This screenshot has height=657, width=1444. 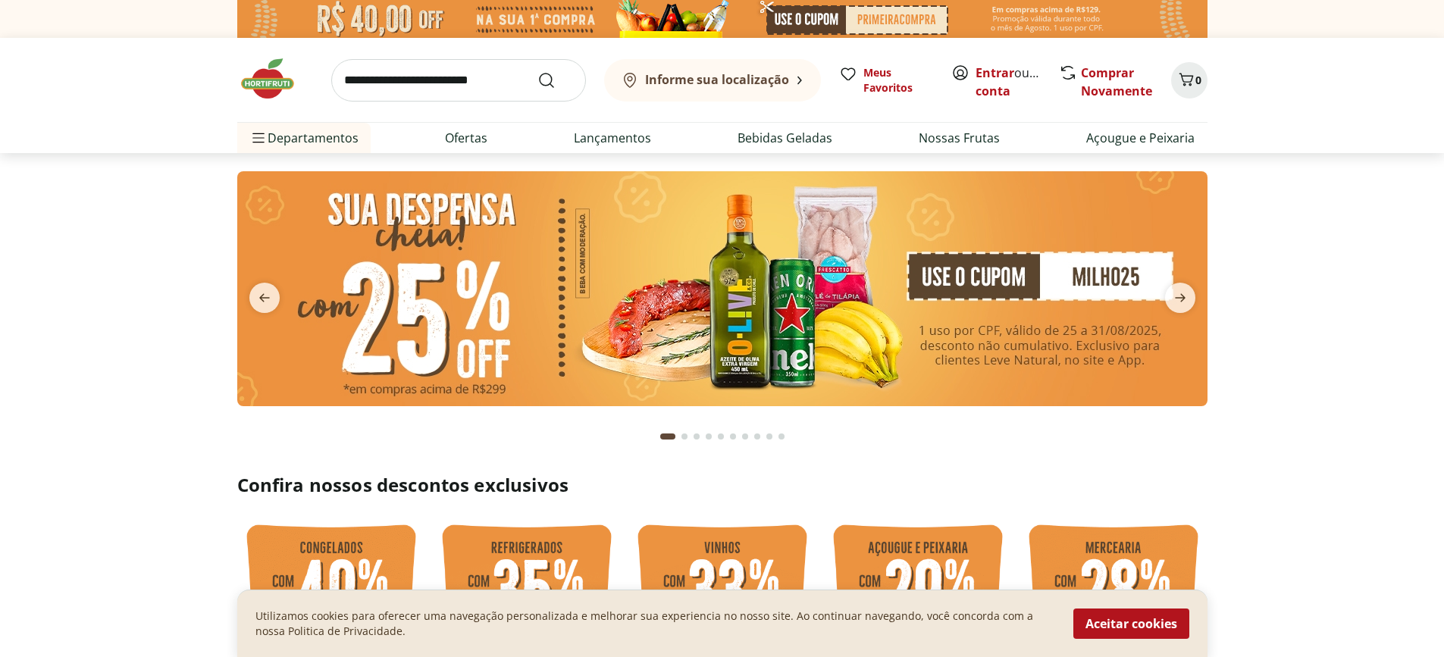 What do you see at coordinates (1181, 298) in the screenshot?
I see `button: next` at bounding box center [1181, 298].